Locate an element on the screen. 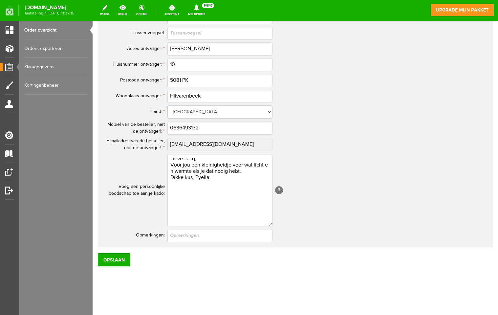 The height and width of the screenshot is (315, 498). a: Assistent is located at coordinates (172, 10).